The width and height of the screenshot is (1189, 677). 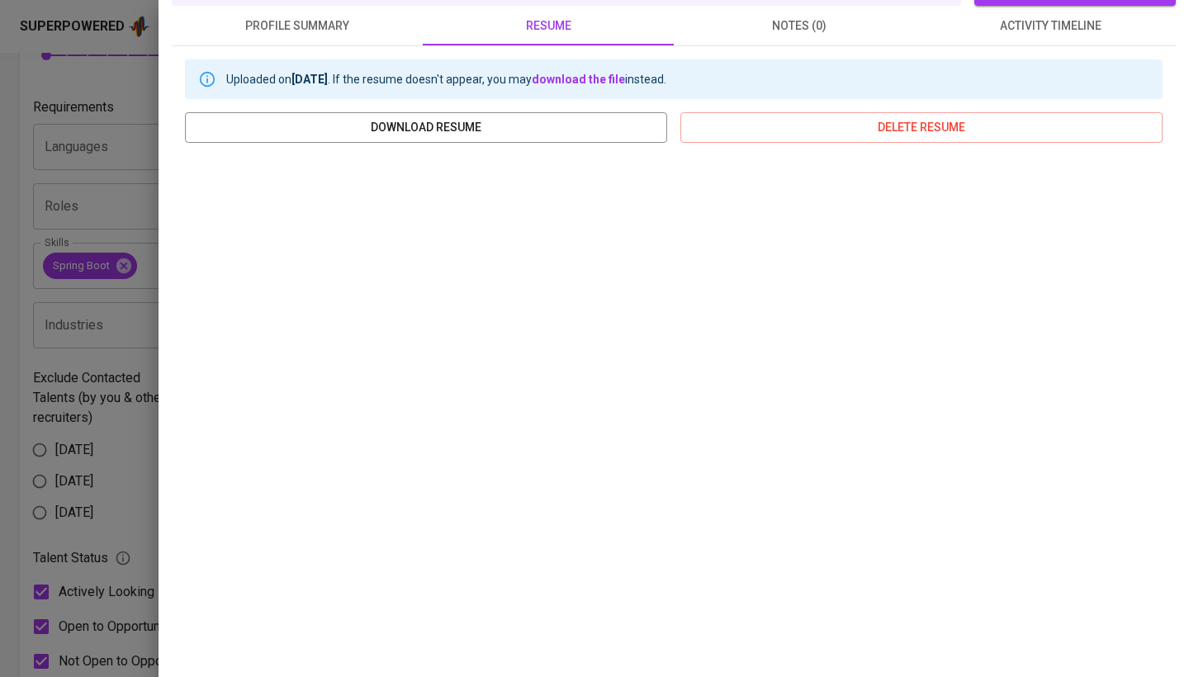 What do you see at coordinates (426, 127) in the screenshot?
I see `button: download resume` at bounding box center [426, 127].